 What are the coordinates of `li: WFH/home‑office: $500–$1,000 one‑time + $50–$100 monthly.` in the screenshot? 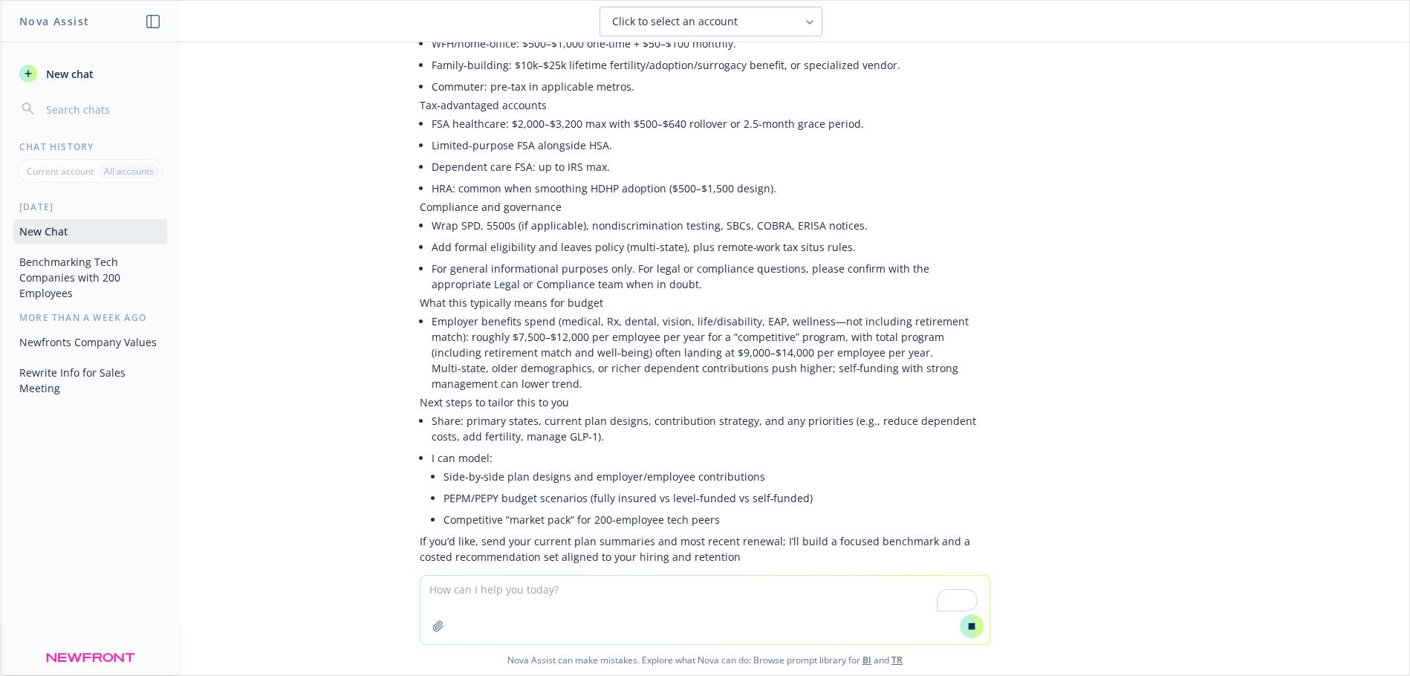 It's located at (711, 43).